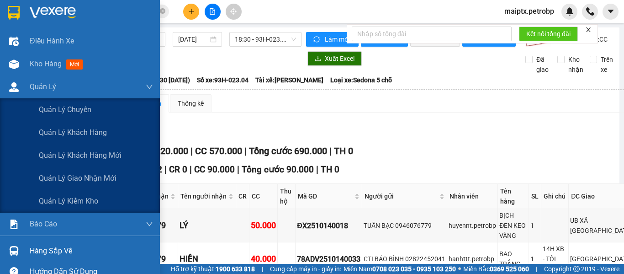  Describe the element at coordinates (193, 39) in the screenshot. I see `input: 14/10/2025` at that location.